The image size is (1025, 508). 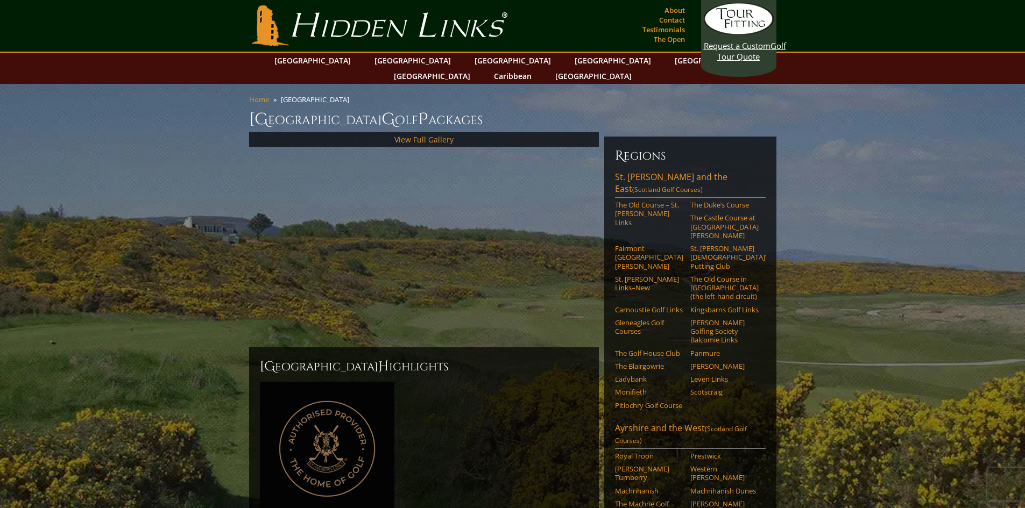 I want to click on a: View Full Gallery, so click(x=424, y=139).